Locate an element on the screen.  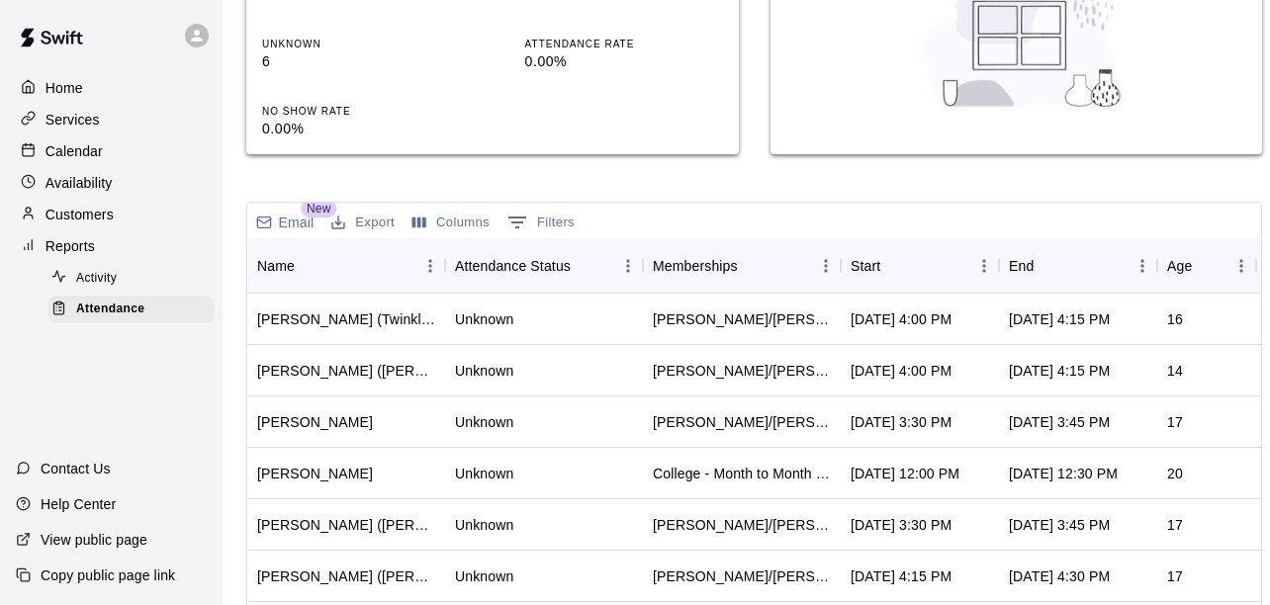
p: Calendar is located at coordinates (74, 151).